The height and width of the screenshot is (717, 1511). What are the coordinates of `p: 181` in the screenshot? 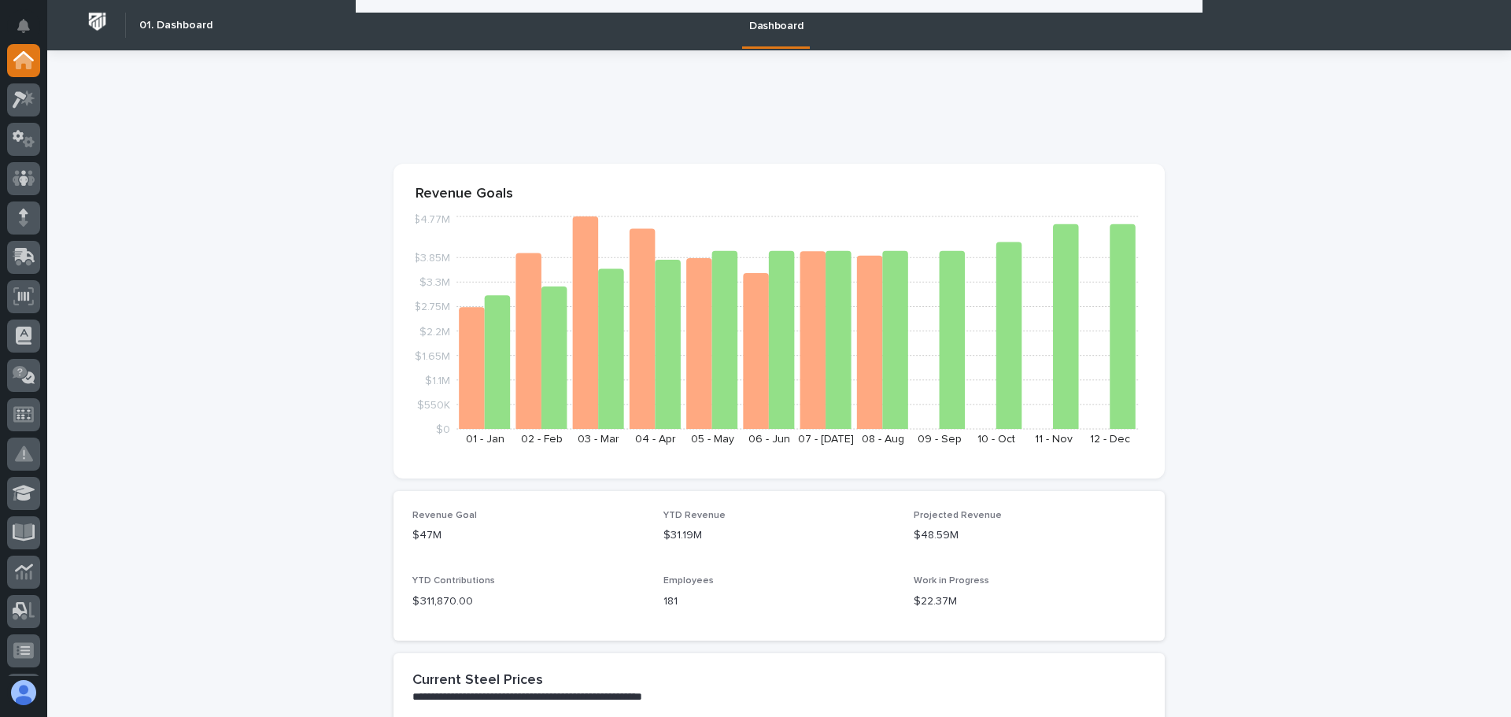 It's located at (779, 601).